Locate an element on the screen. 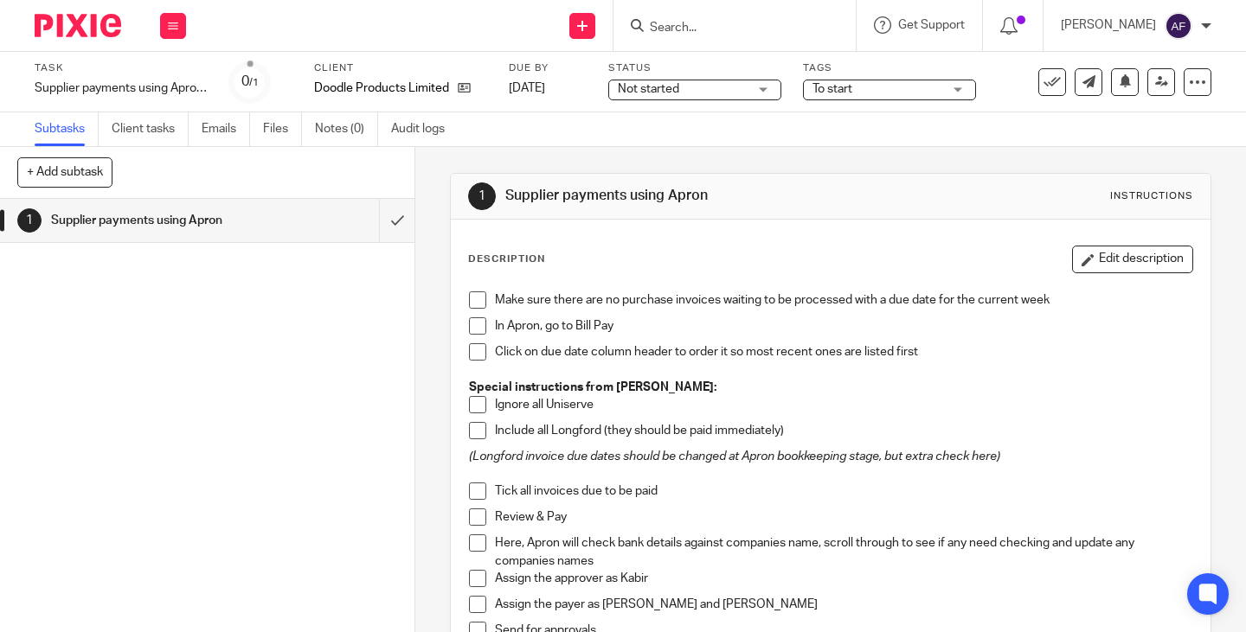 This screenshot has width=1246, height=632. span: Get Support is located at coordinates (931, 25).